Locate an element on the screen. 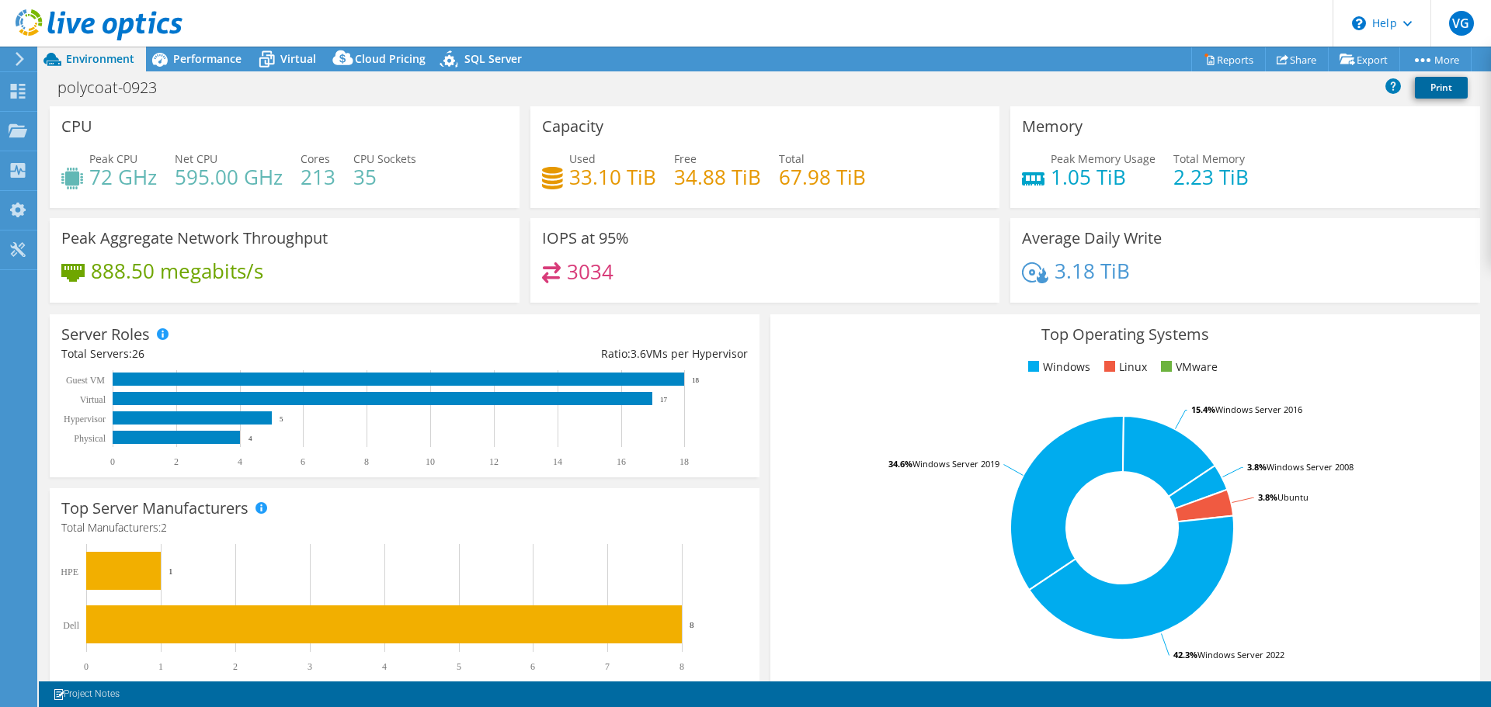 This screenshot has height=707, width=1491. span: Total Memory is located at coordinates (1209, 158).